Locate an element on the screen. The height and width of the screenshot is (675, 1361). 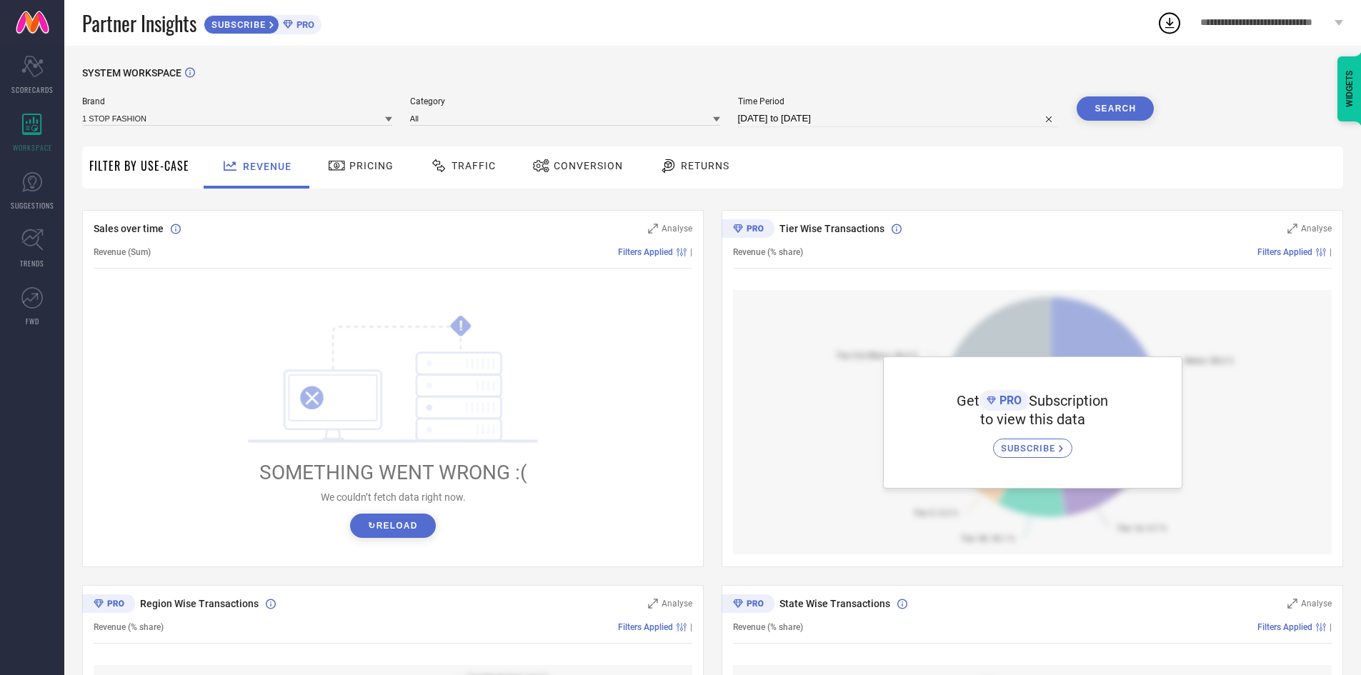
span: Tier Wise Transactions is located at coordinates (832, 229).